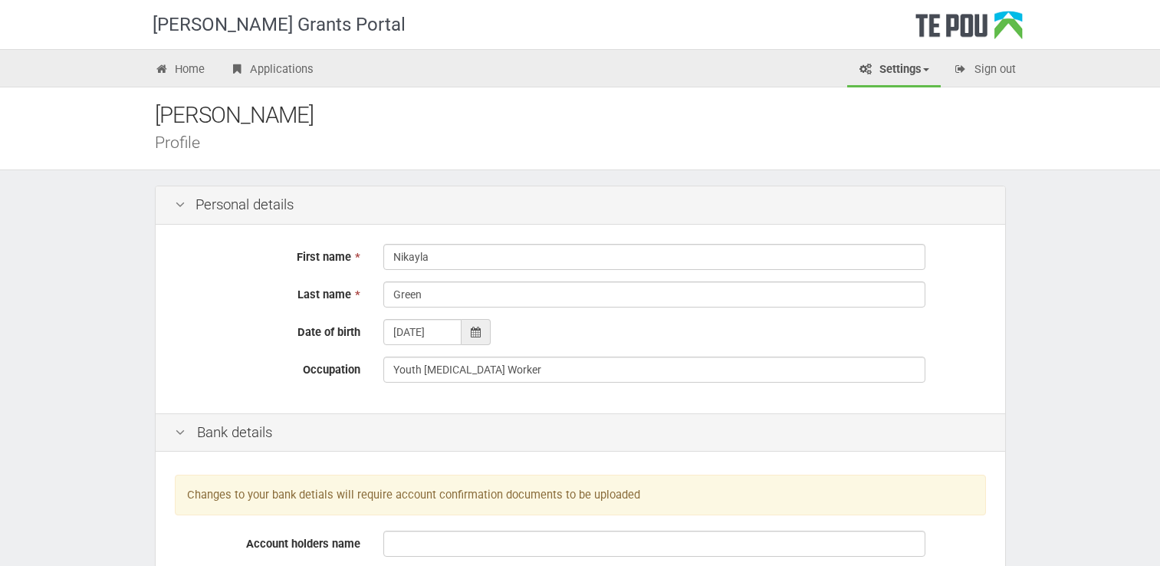  I want to click on span: First name, so click(324, 257).